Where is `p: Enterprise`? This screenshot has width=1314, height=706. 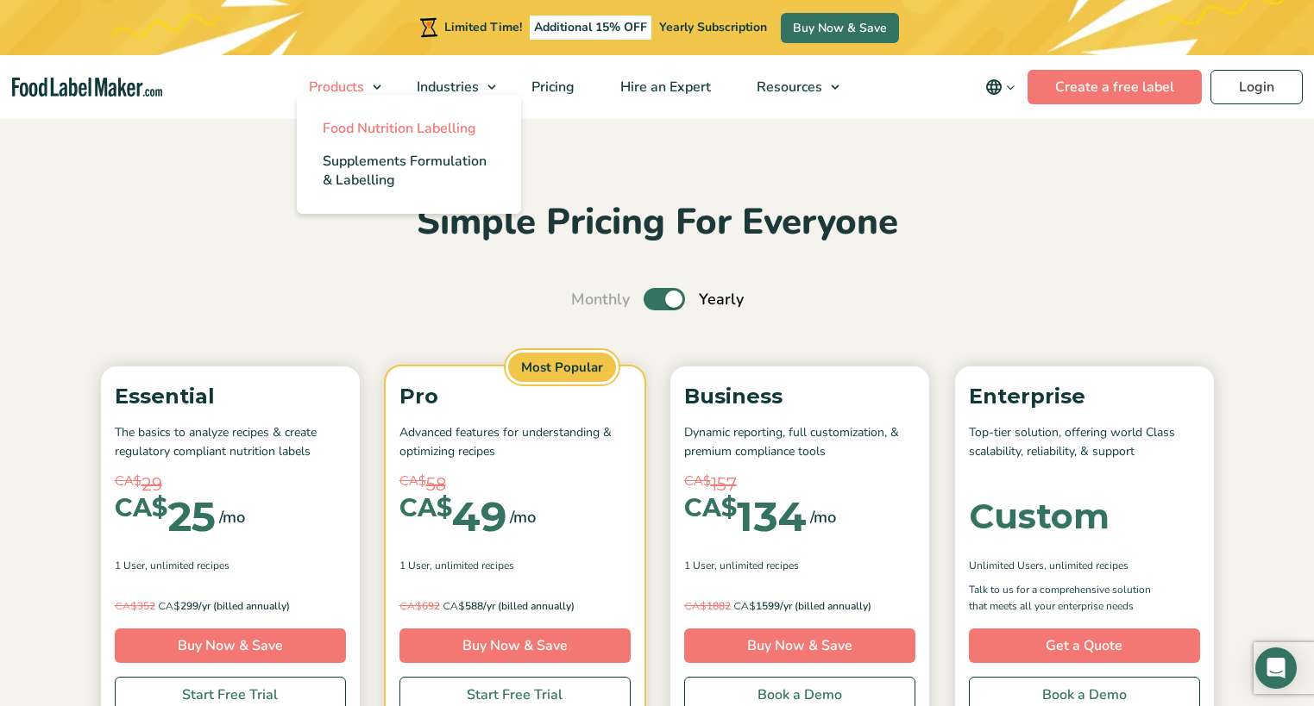 p: Enterprise is located at coordinates (1084, 397).